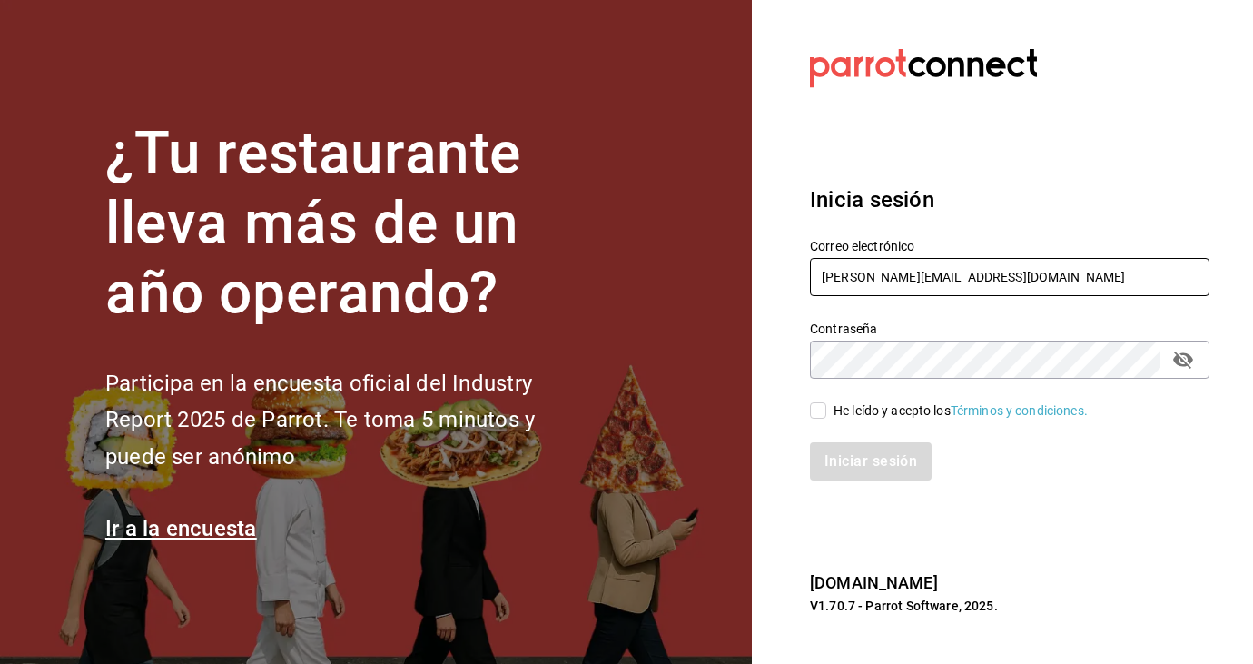  Describe the element at coordinates (350, 223) in the screenshot. I see `h1: ¿Tu restaurante lleva más de un año operando?` at that location.